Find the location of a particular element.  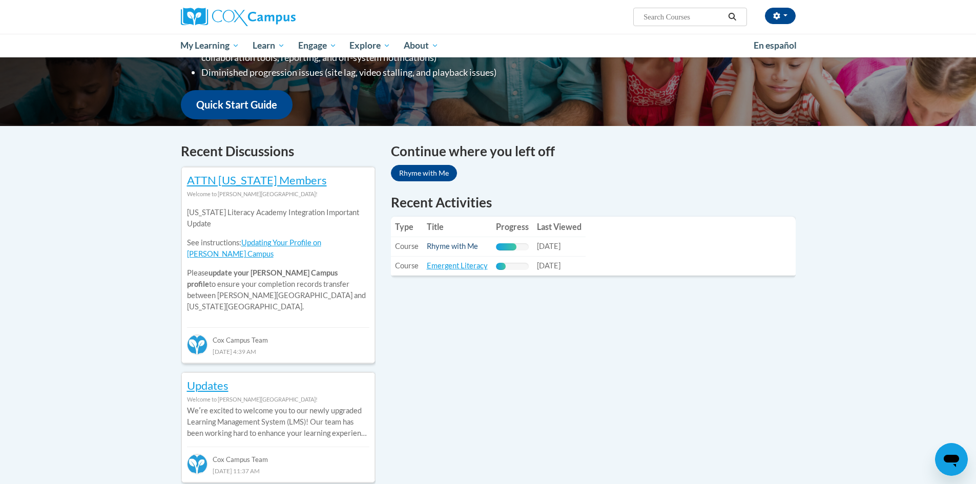

a: Quick Start Guide is located at coordinates (237, 105).